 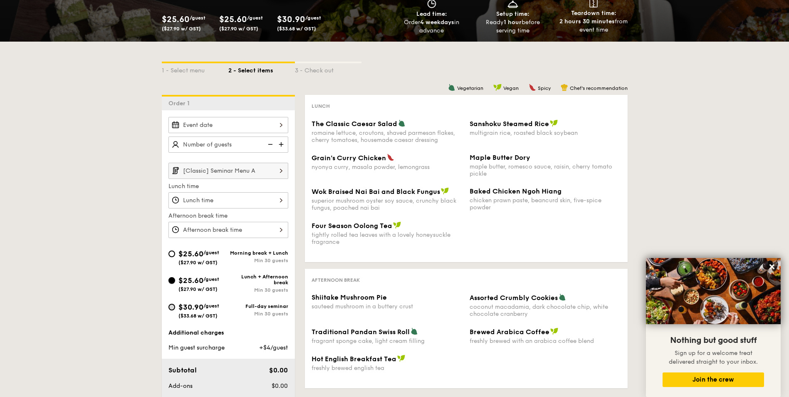 What do you see at coordinates (360, 331) in the screenshot?
I see `span: Traditional Pandan Swiss Roll` at bounding box center [360, 331].